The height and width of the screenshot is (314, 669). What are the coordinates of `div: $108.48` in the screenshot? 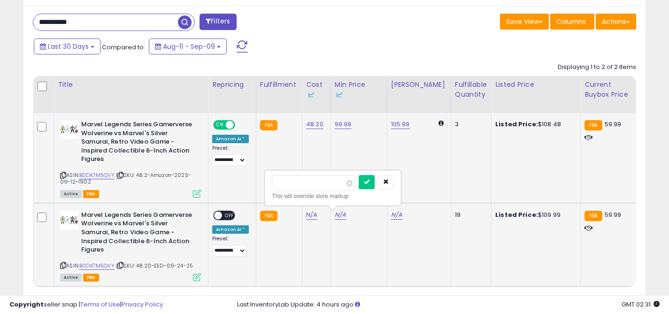 It's located at (534, 124).